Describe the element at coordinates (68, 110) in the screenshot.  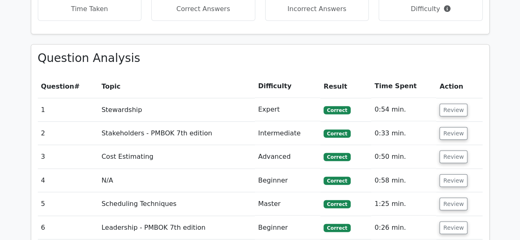
I see `td: 1` at that location.